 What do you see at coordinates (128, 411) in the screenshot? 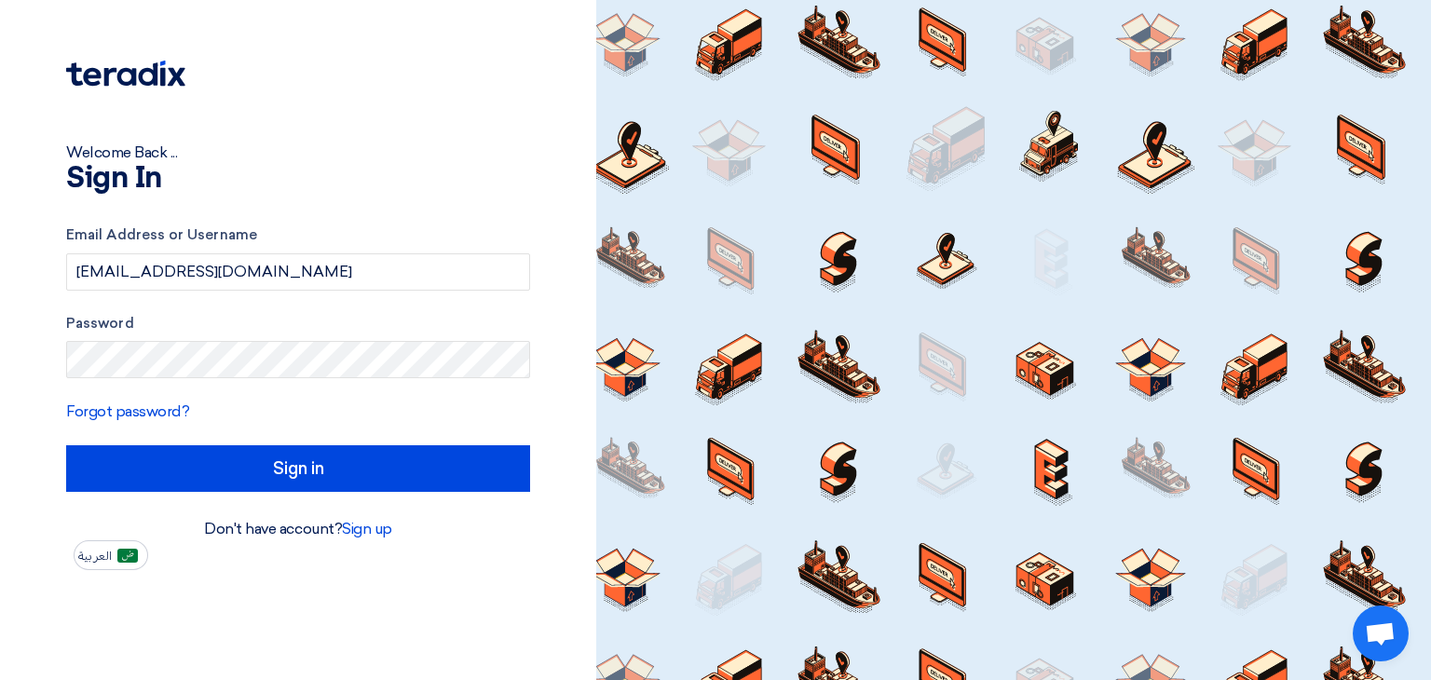
I see `a: Forgot password?` at bounding box center [128, 411].